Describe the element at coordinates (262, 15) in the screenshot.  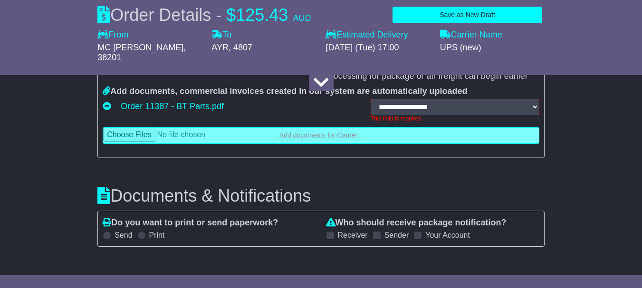
I see `span: 125.43` at that location.